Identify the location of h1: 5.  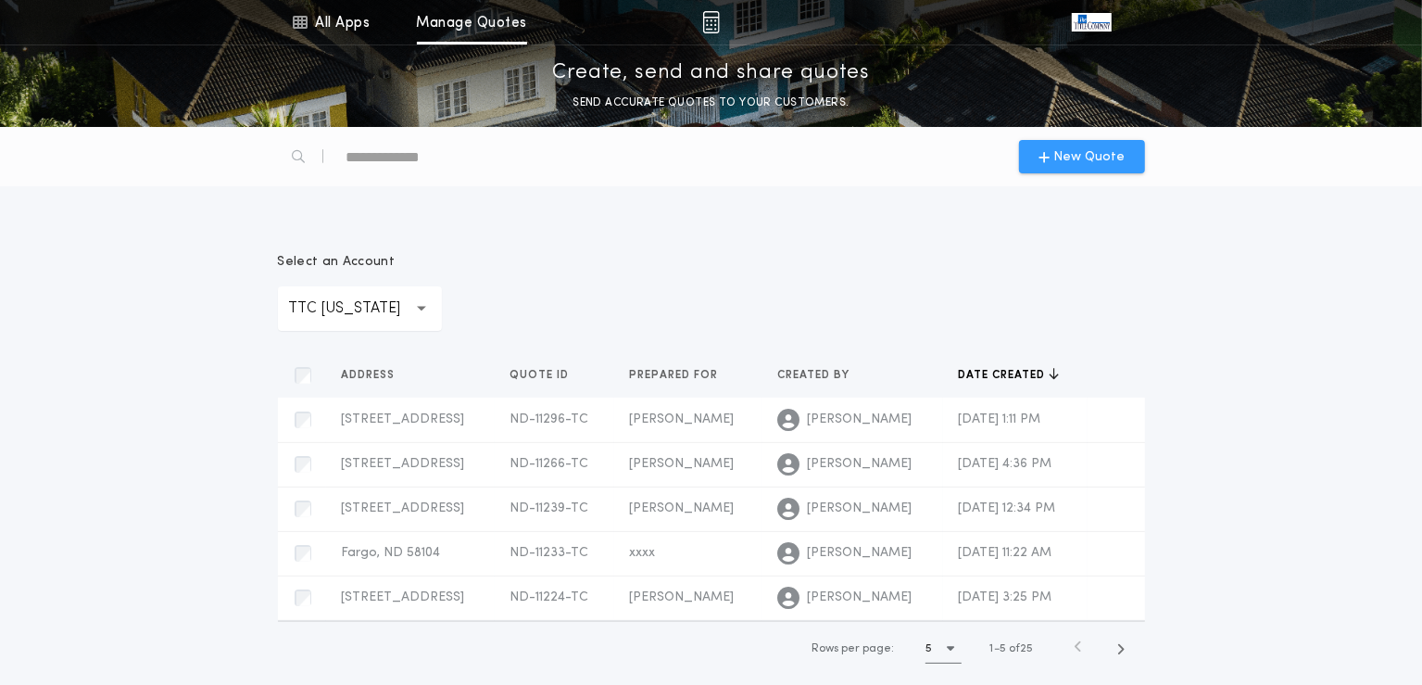
(928, 648).